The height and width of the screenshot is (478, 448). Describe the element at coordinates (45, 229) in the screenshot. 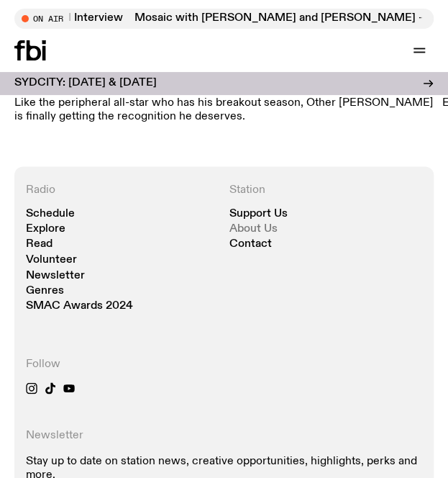

I see `a: Explore` at that location.